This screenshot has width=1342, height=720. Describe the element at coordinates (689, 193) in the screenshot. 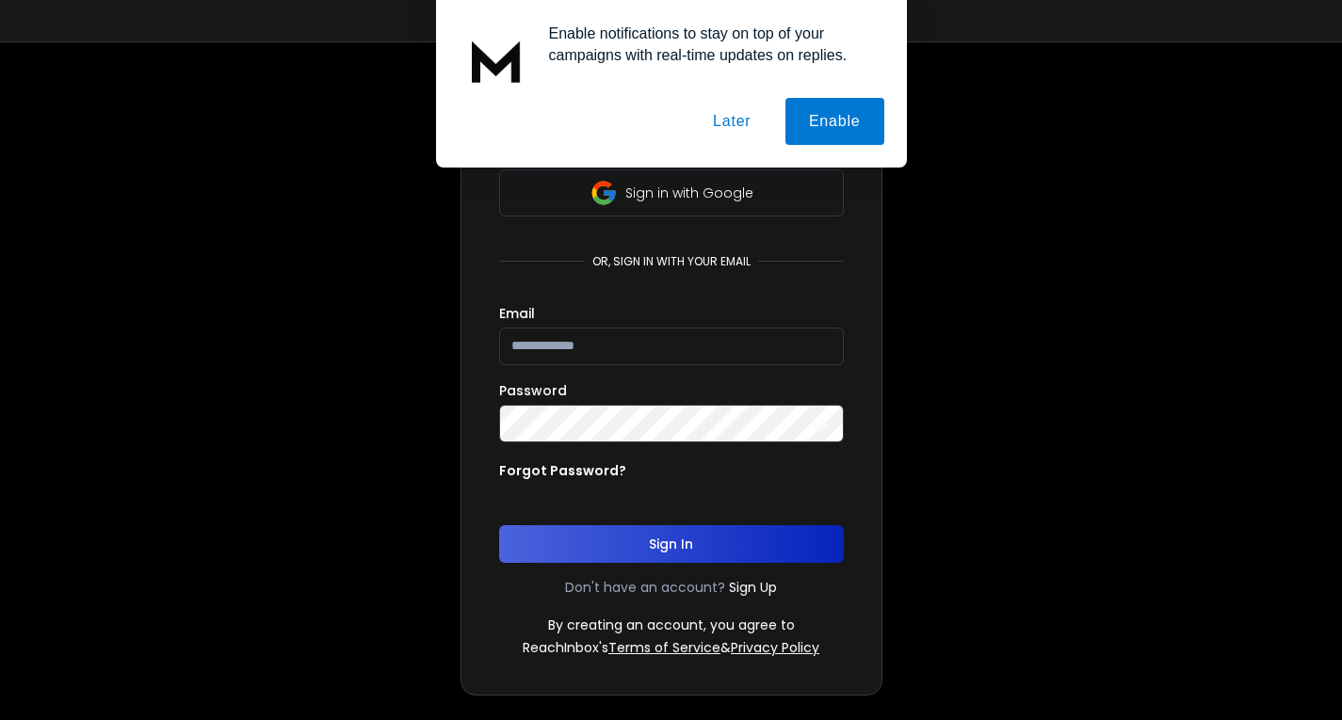

I see `p: Sign in with Google` at that location.